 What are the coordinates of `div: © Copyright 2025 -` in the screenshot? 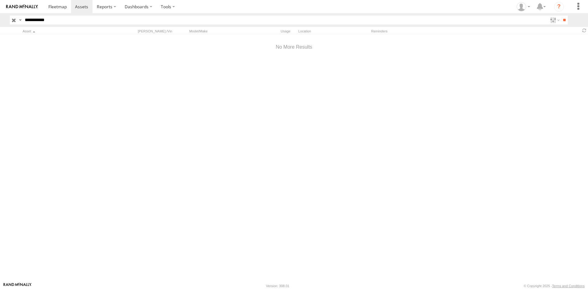 It's located at (554, 286).